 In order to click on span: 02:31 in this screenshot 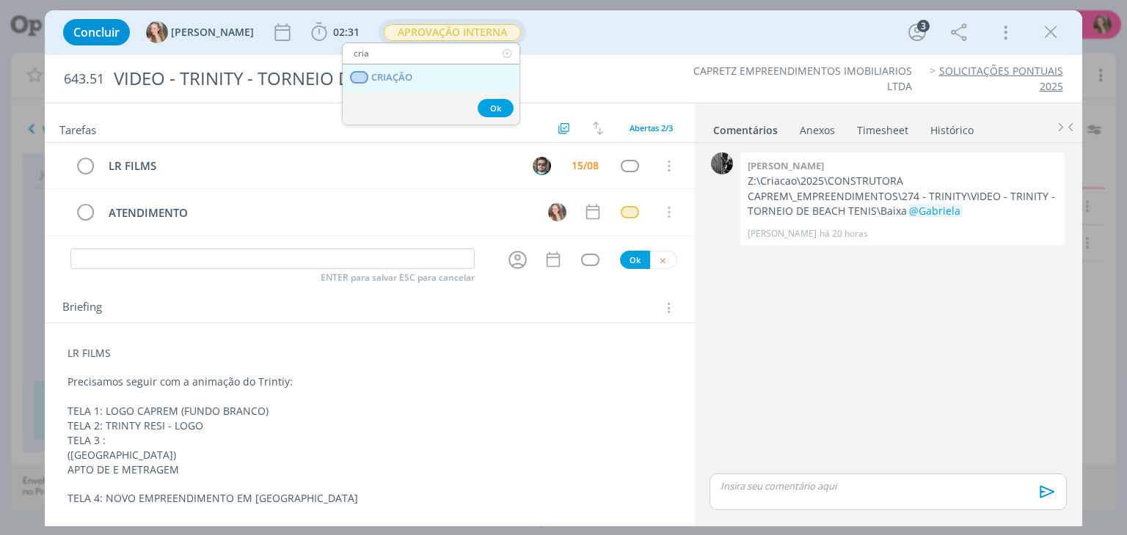, I will do `click(346, 32)`.